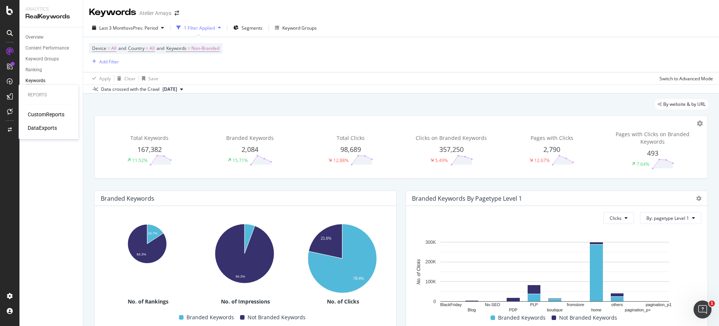 This screenshot has width=719, height=326. Describe the element at coordinates (113, 12) in the screenshot. I see `div: Keywords` at that location.